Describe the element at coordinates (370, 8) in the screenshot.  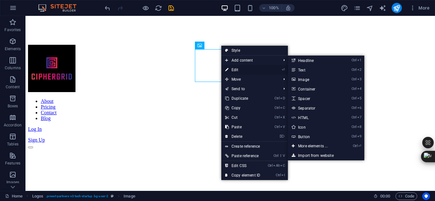
I see `button: navigator` at that location.